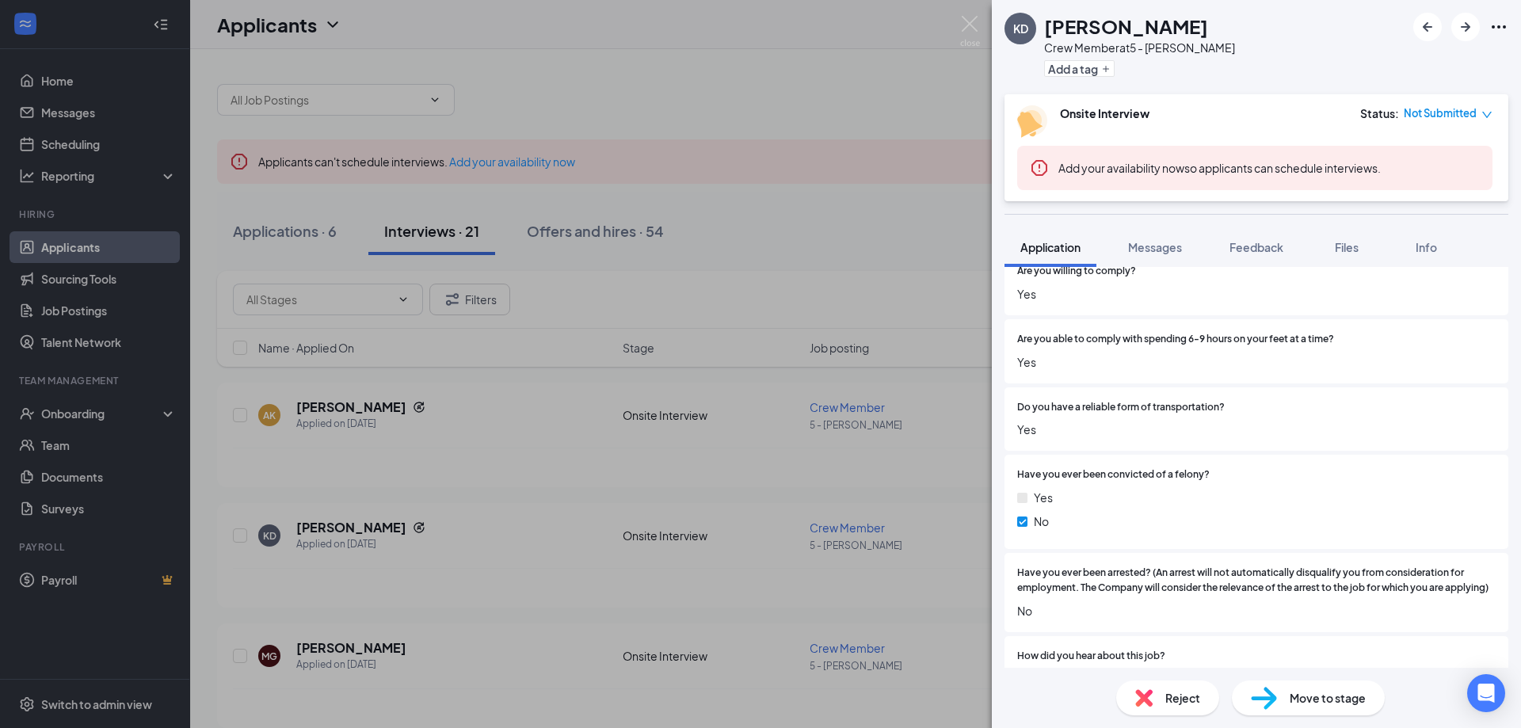 The width and height of the screenshot is (1521, 728). What do you see at coordinates (1039, 168) in the screenshot?
I see `svg: Error` at bounding box center [1039, 168].